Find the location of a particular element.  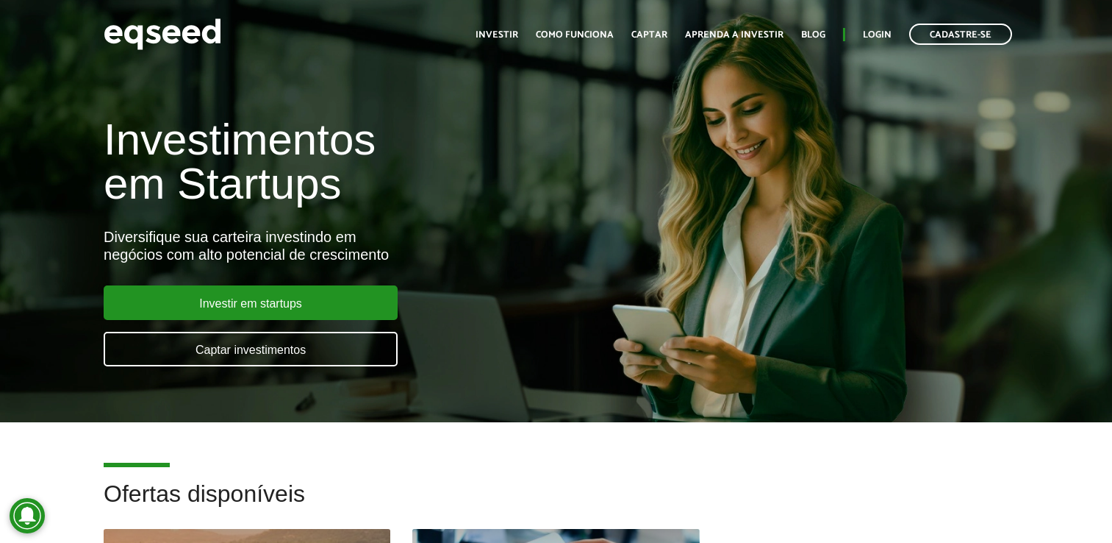

h2: Ofertas disponíveis is located at coordinates (556, 504).